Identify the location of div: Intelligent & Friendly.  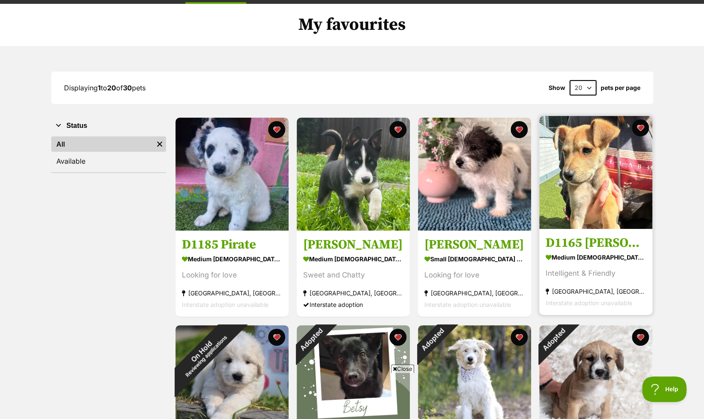
(595, 274).